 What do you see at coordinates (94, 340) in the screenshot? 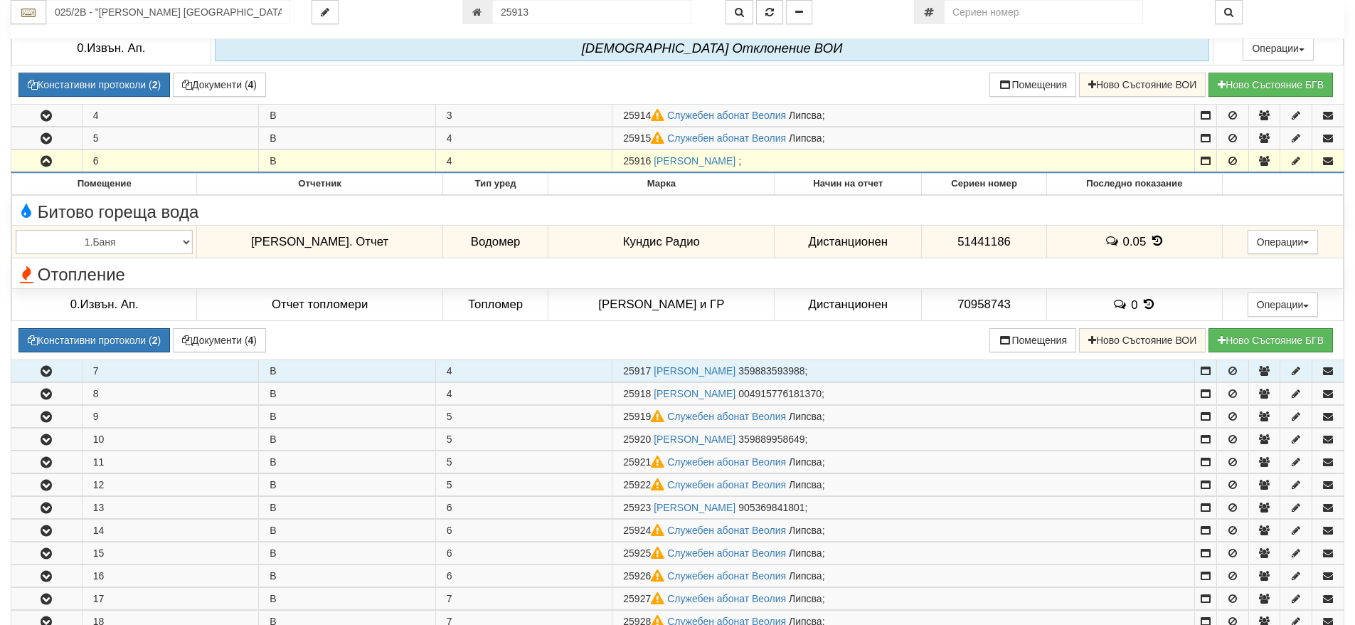
I see `button: Констативни протоколи (2)` at bounding box center [94, 340].